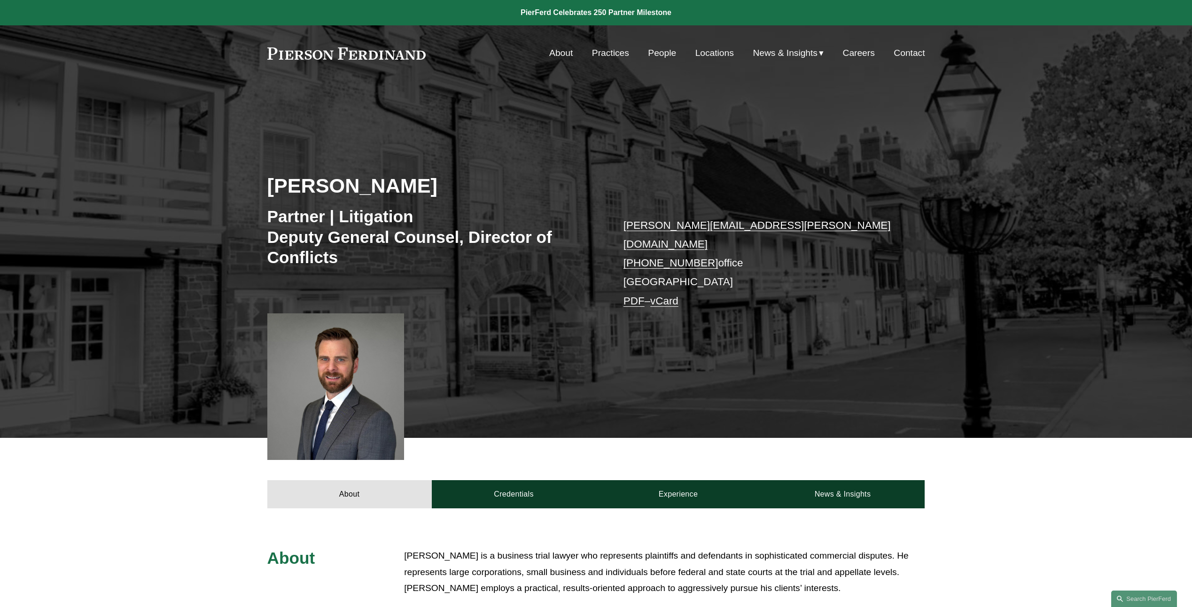 Image resolution: width=1192 pixels, height=607 pixels. I want to click on span: News & Insights, so click(785, 53).